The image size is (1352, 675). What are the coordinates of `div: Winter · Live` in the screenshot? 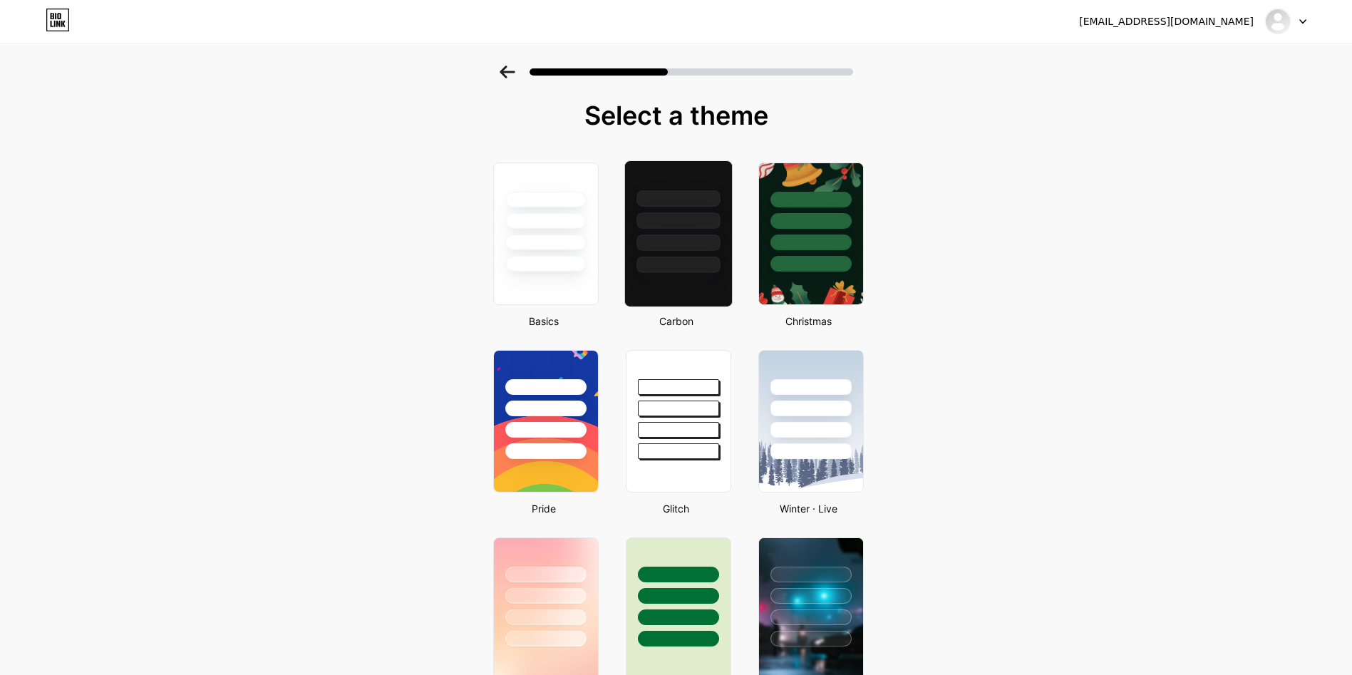 It's located at (809, 508).